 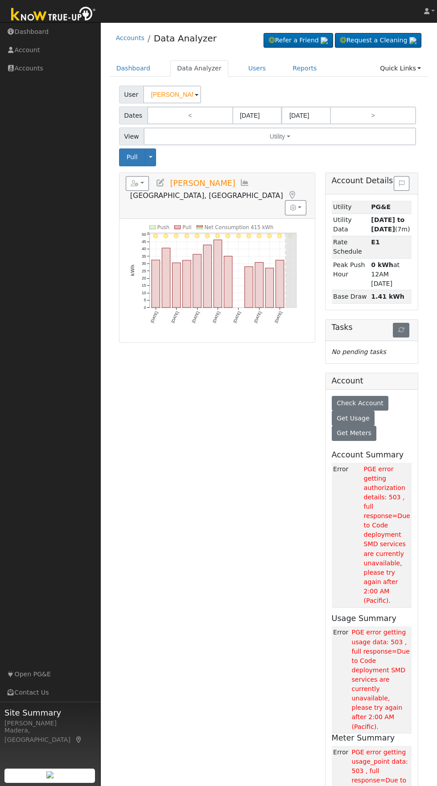 What do you see at coordinates (353, 418) in the screenshot?
I see `button: Get Usage` at bounding box center [353, 418].